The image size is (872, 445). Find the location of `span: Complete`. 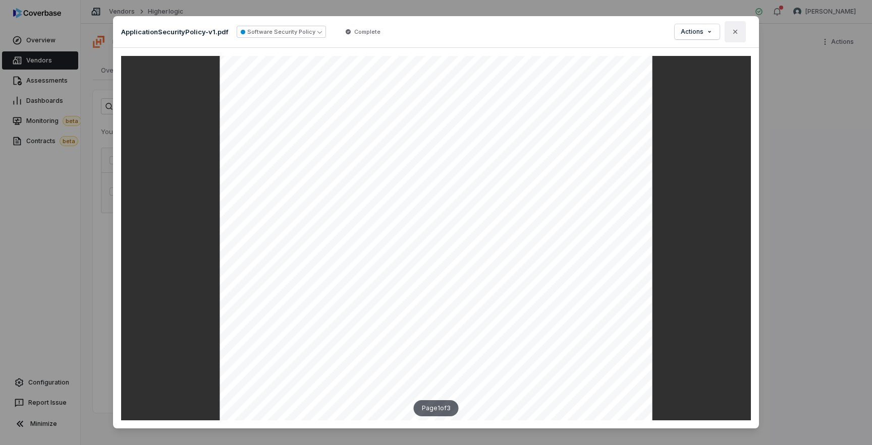

span: Complete is located at coordinates (367, 32).